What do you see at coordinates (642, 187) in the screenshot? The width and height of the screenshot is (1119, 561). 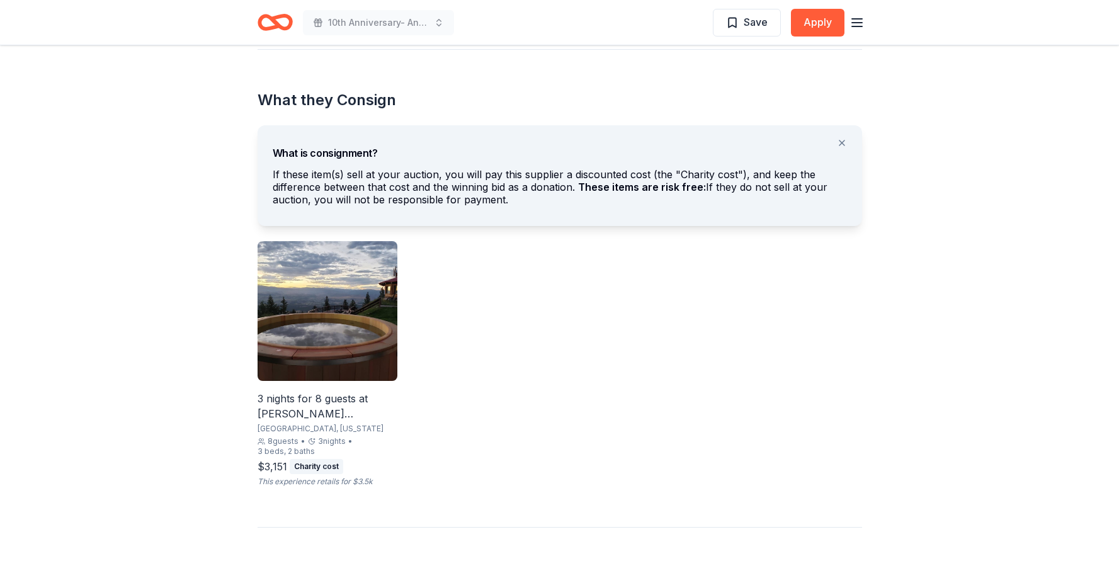 I see `span: These items are risk free:` at bounding box center [642, 187].